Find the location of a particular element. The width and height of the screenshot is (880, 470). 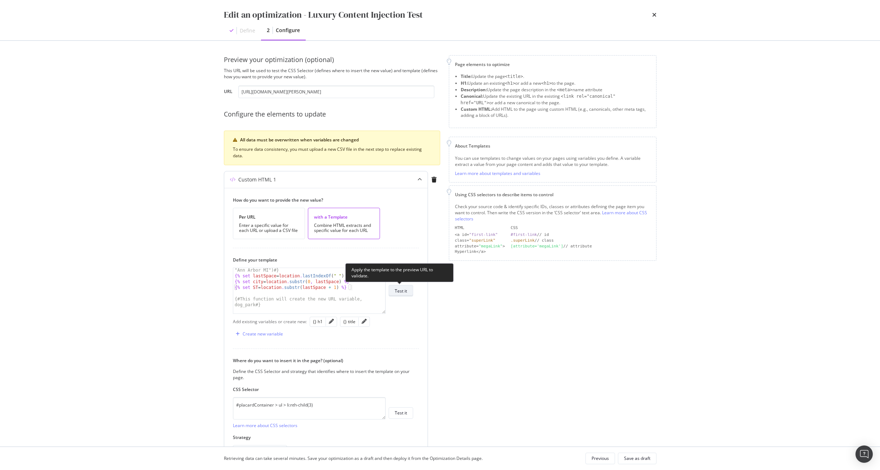

div: "megaLink" is located at coordinates (490, 246).